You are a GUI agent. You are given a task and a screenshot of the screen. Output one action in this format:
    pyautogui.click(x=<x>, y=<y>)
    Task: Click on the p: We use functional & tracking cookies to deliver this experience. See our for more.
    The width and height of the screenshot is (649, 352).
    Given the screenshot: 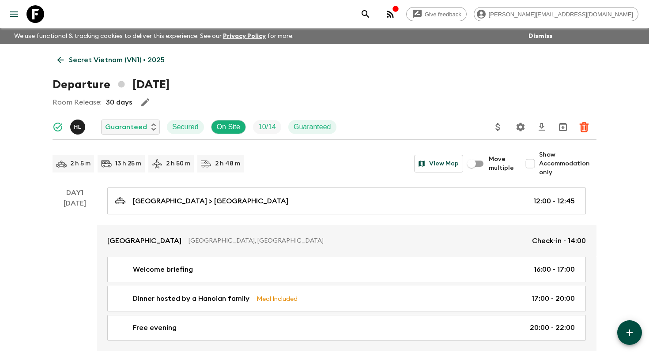 What is the action you would take?
    pyautogui.click(x=154, y=36)
    